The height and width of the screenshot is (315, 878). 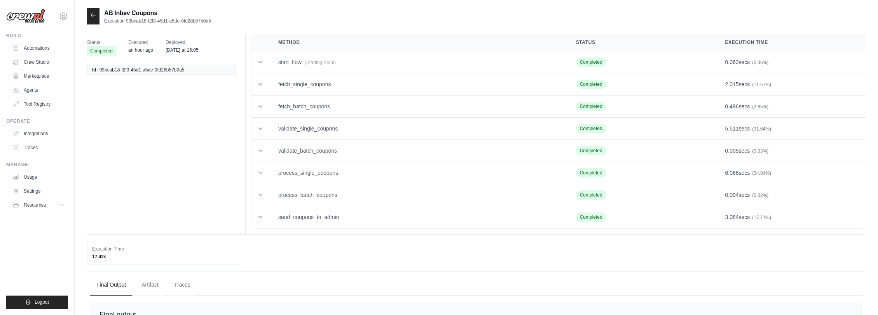 What do you see at coordinates (111, 285) in the screenshot?
I see `button: Final Output` at bounding box center [111, 285].